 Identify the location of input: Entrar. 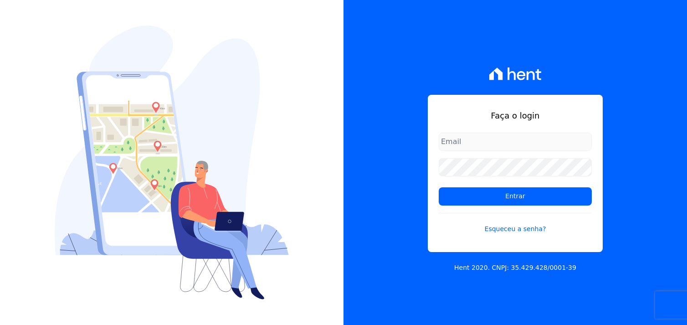
(515, 196).